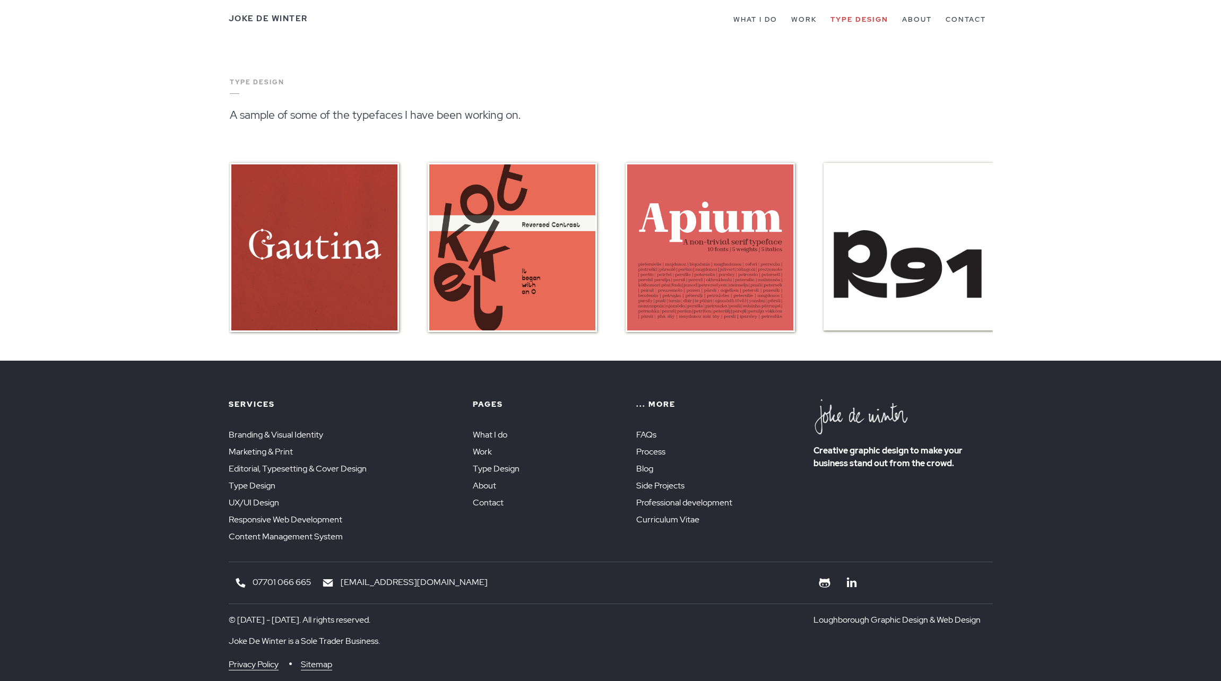 Image resolution: width=1221 pixels, height=681 pixels. Describe the element at coordinates (276, 434) in the screenshot. I see `a: Branding & Visual Identity` at that location.